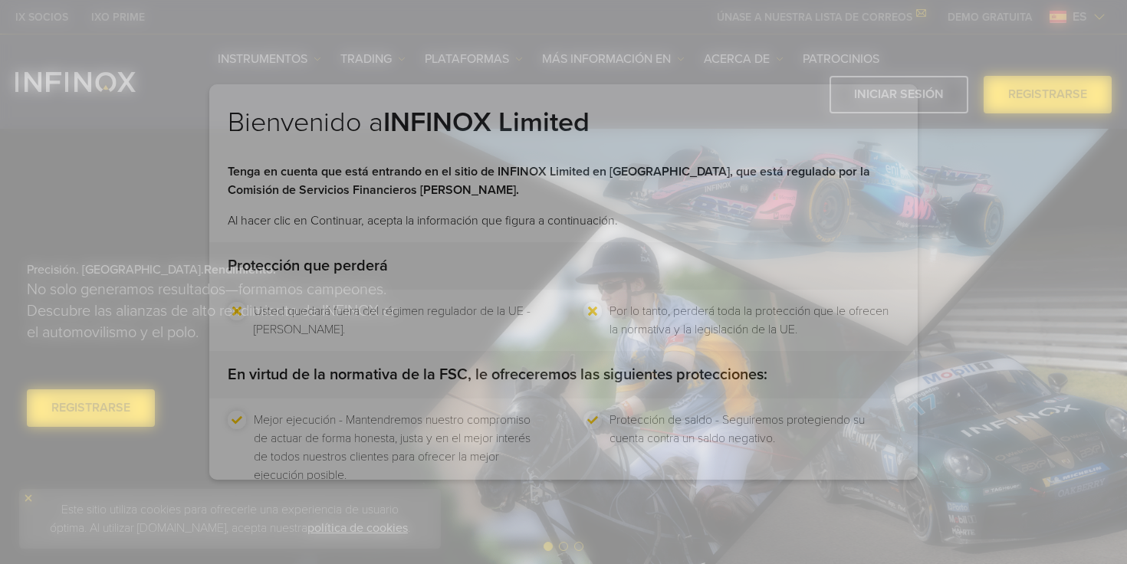 The image size is (1127, 564). Describe the element at coordinates (754, 448) in the screenshot. I see `li: Protección de saldo - Seguiremos protegiendo su cuenta contra un saldo negativo.` at that location.